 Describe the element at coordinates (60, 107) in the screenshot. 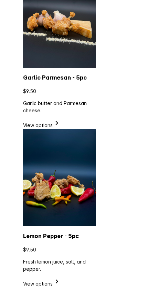

I see `p: Garlic butter and Parmesan cheese.` at that location.